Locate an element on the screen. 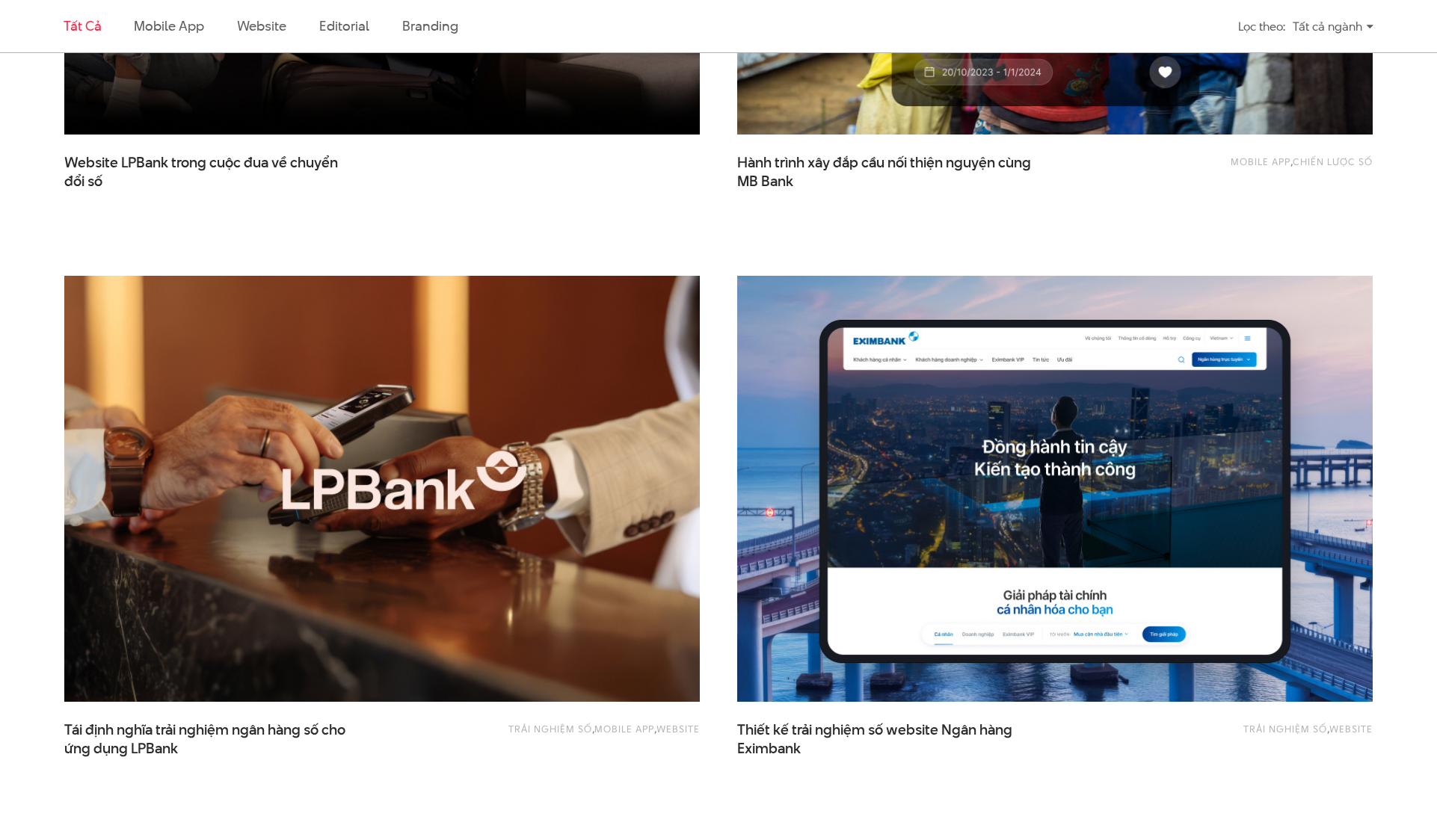 This screenshot has height=840, width=1437. a: Tất cả is located at coordinates (82, 26).